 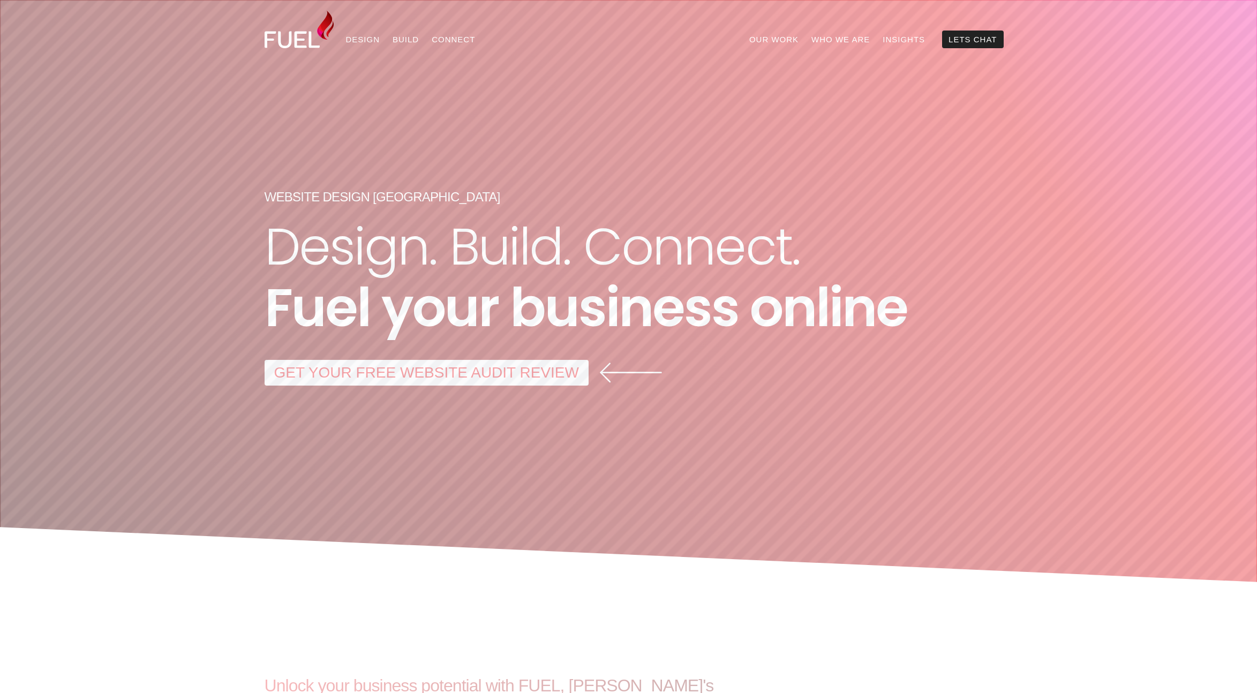 I want to click on a: Insights, so click(x=904, y=39).